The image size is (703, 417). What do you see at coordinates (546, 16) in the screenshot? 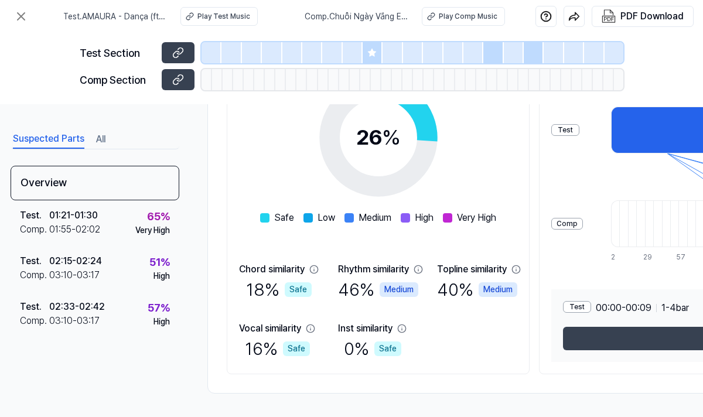
I see `img: help` at bounding box center [546, 16].